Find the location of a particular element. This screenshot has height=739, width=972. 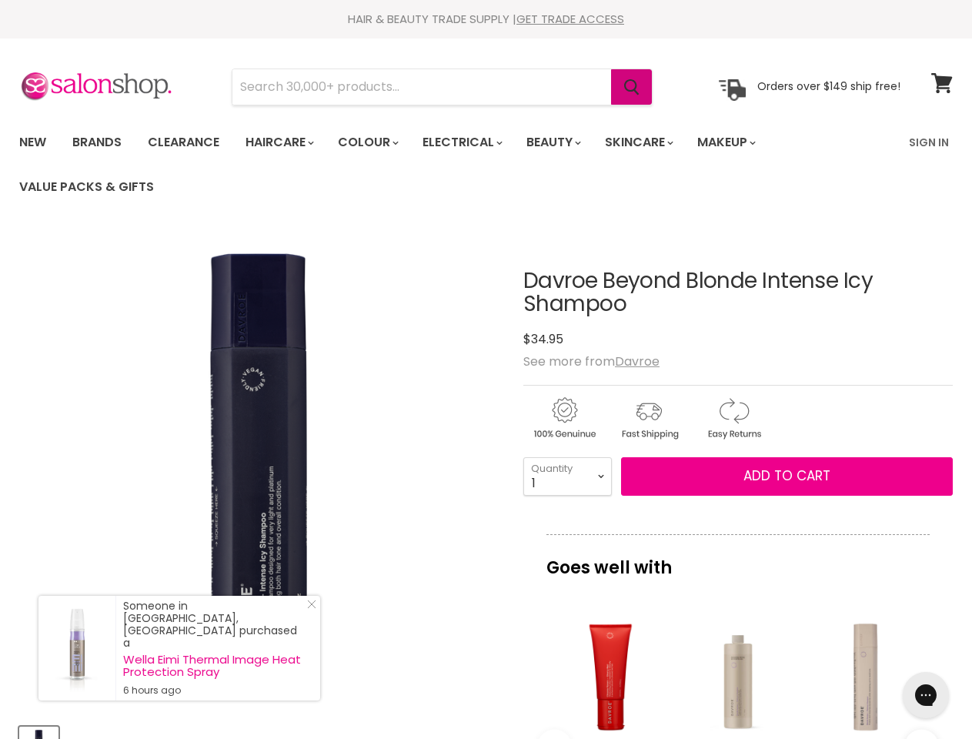

a: Value Packs & Gifts is located at coordinates (86, 187).